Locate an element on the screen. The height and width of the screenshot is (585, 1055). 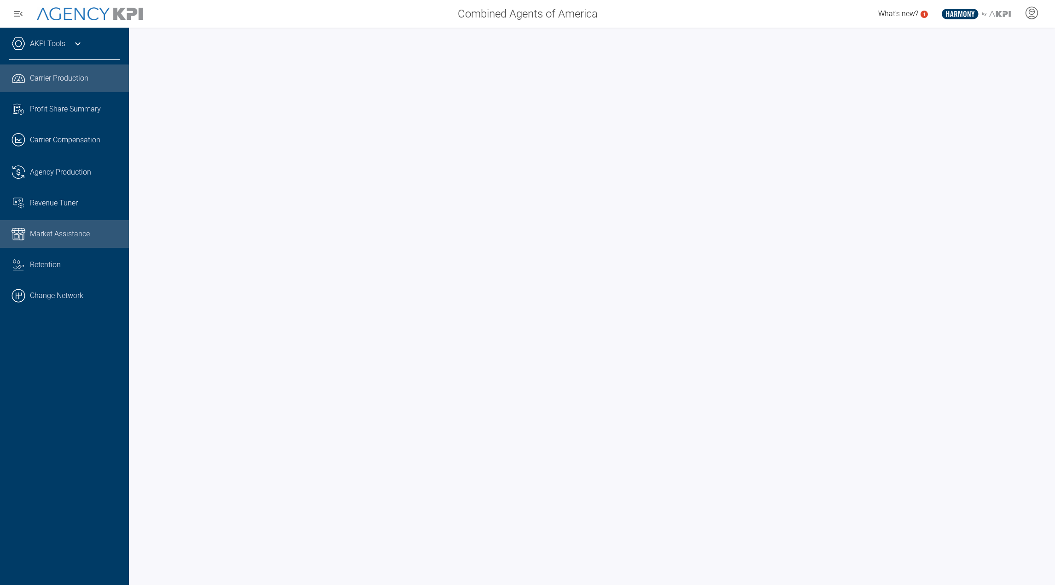
span: What's new? is located at coordinates (898, 13).